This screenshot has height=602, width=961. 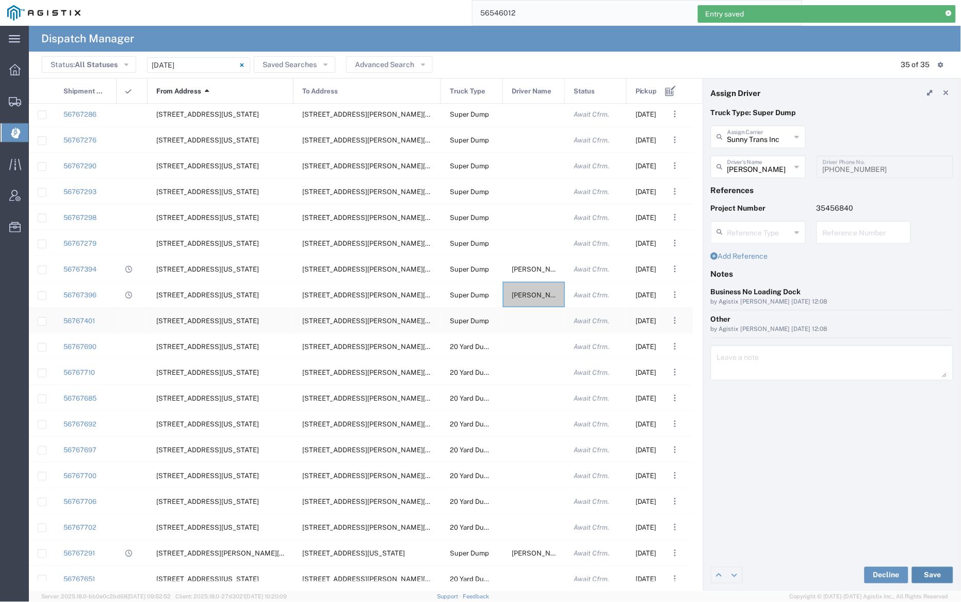 What do you see at coordinates (96, 64) in the screenshot?
I see `span: All Statuses` at bounding box center [96, 64].